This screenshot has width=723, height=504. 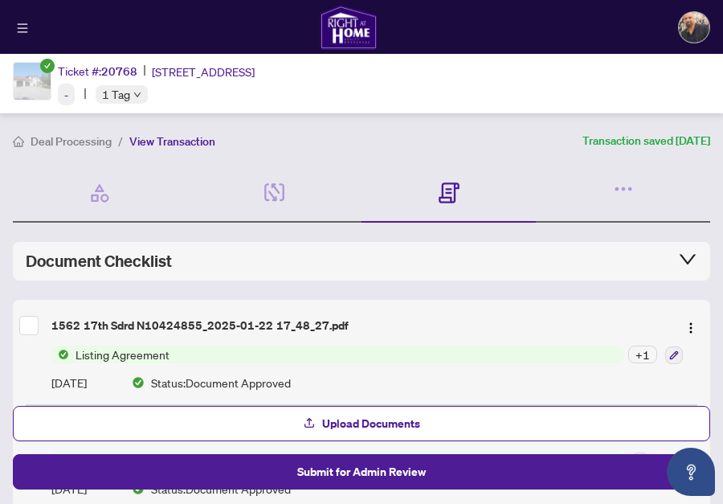 What do you see at coordinates (371, 424) in the screenshot?
I see `span: Upload Documents` at bounding box center [371, 424].